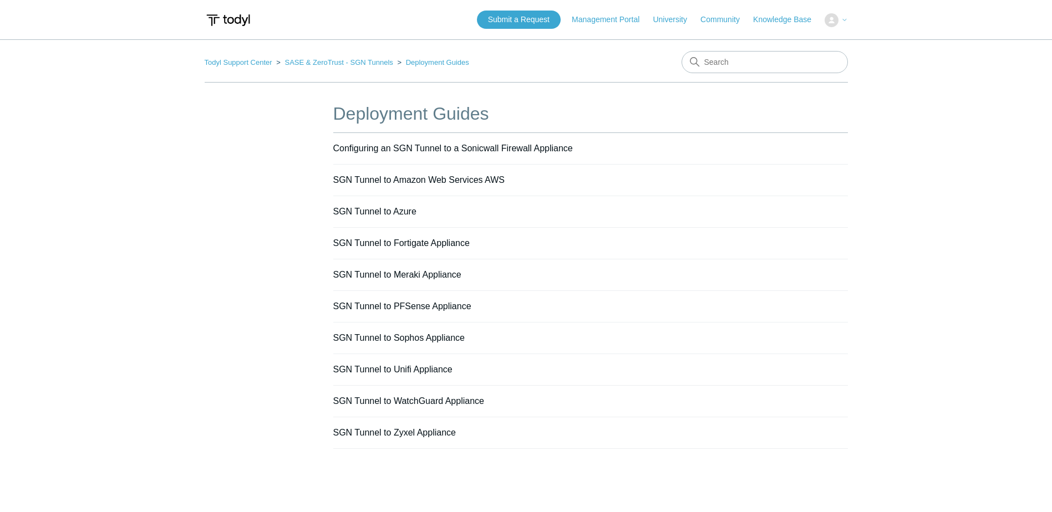  Describe the element at coordinates (238, 62) in the screenshot. I see `a: Todyl Support Center` at that location.